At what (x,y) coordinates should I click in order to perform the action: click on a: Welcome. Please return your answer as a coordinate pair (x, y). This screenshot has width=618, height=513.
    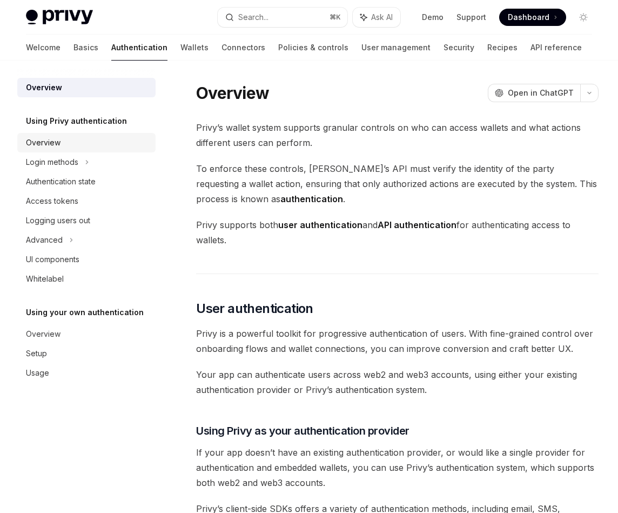
    Looking at the image, I should click on (43, 48).